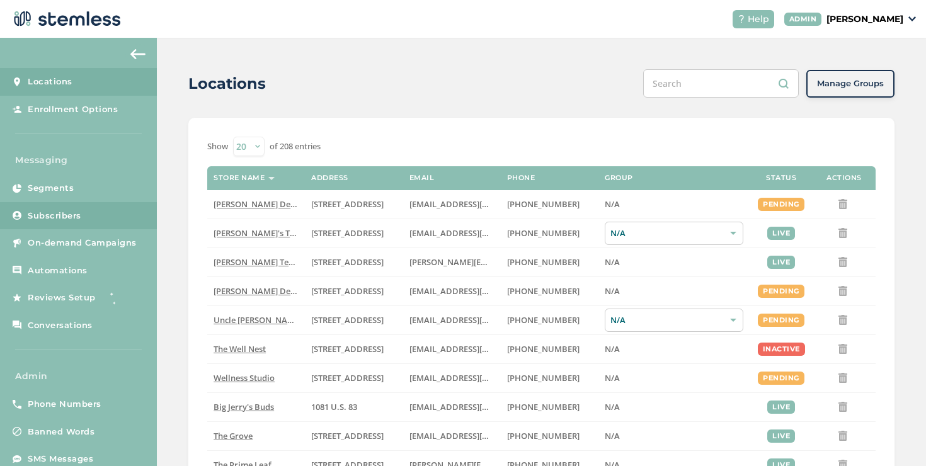 This screenshot has height=466, width=926. What do you see at coordinates (256, 320) in the screenshot?
I see `label: Uncle Herb’s King Circle` at bounding box center [256, 320].